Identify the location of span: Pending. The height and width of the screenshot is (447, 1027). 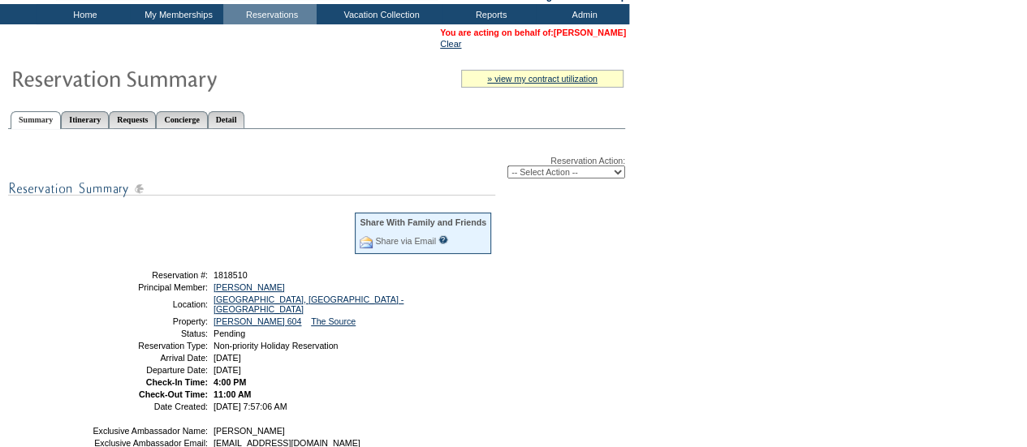
(229, 334).